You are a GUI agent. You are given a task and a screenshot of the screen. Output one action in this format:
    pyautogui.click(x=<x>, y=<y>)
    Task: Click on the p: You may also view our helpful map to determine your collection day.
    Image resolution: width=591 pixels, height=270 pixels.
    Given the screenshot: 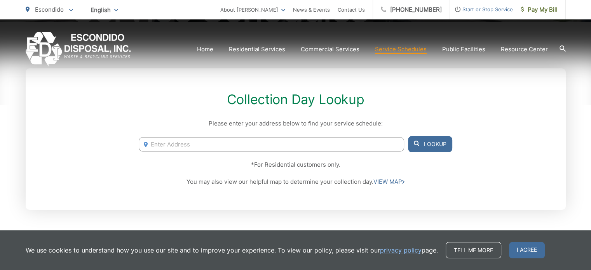 What is the action you would take?
    pyautogui.click(x=295, y=182)
    